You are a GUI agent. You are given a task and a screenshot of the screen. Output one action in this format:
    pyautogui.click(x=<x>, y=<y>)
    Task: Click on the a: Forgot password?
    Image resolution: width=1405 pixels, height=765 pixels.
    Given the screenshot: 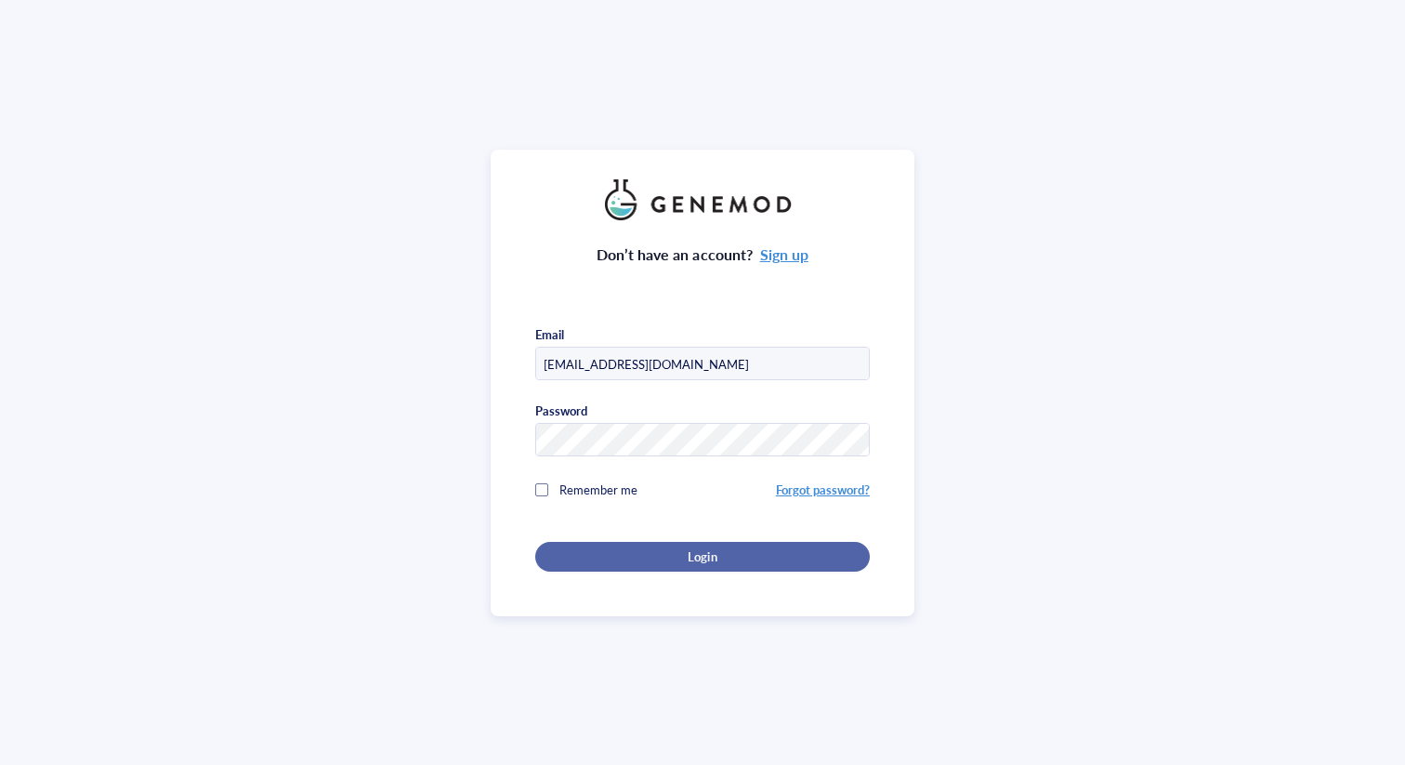 What is the action you would take?
    pyautogui.click(x=822, y=489)
    